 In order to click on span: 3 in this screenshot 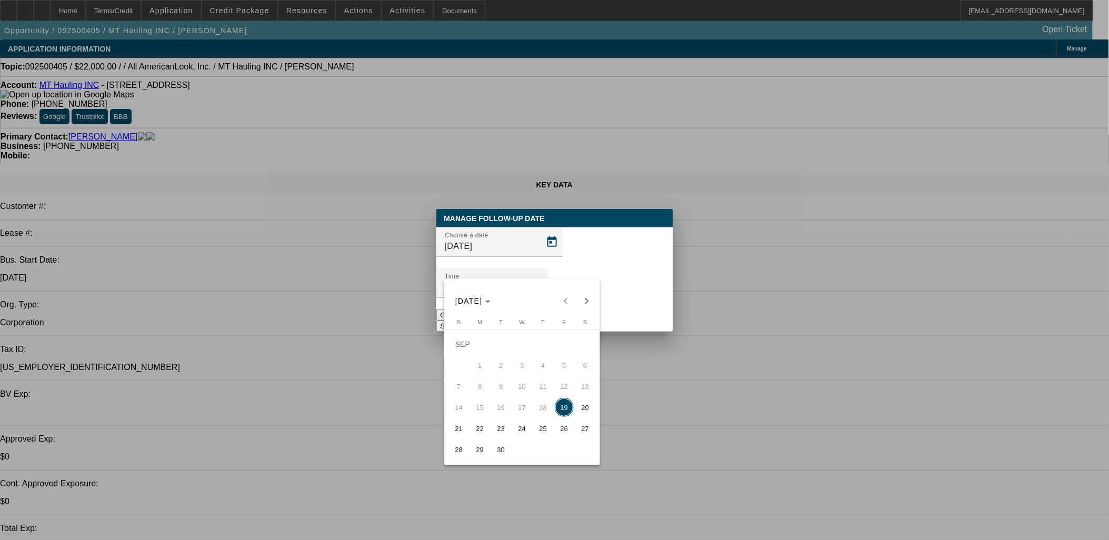, I will do `click(522, 365)`.